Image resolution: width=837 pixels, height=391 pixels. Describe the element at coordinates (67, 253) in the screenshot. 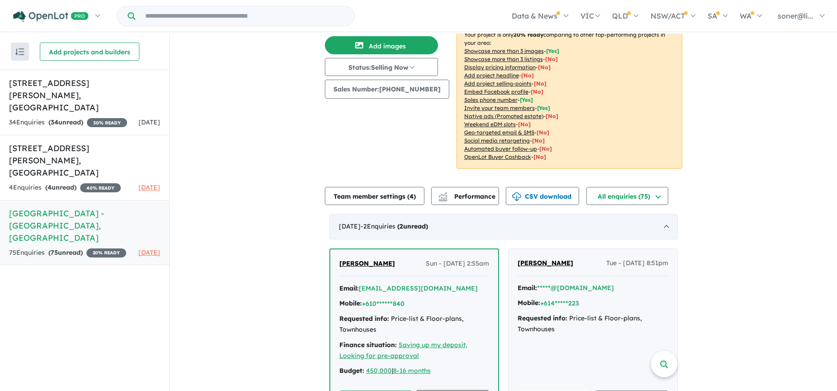

I see `div: 75 Enquir ies` at that location.